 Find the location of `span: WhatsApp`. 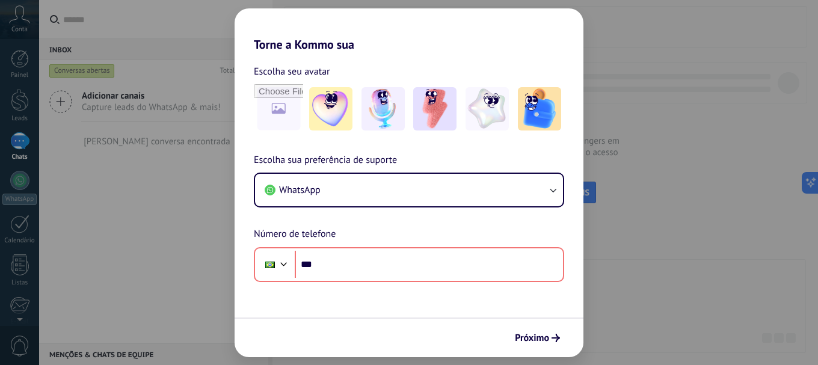

span: WhatsApp is located at coordinates (299, 190).